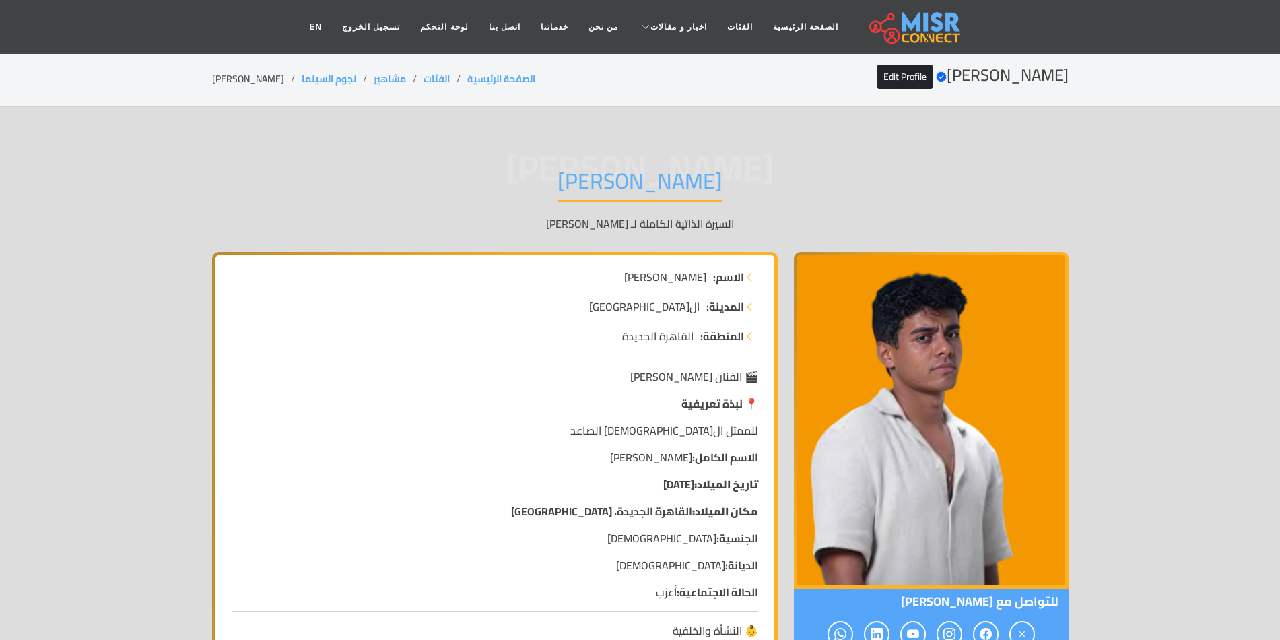 The width and height of the screenshot is (1280, 640). I want to click on a: اتصل بنا, so click(504, 27).